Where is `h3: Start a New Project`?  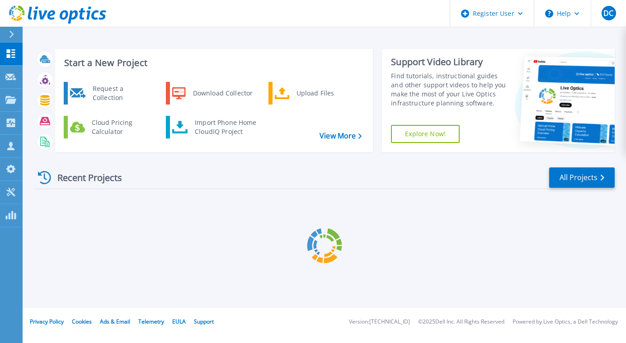
h3: Start a New Project is located at coordinates (213, 63).